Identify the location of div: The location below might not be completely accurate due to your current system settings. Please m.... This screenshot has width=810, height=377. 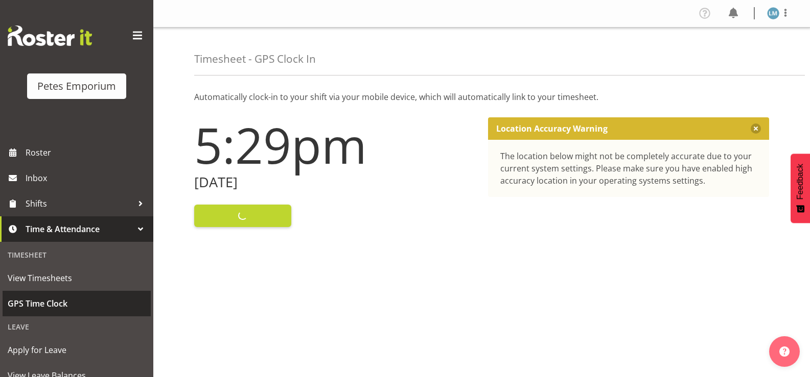
(628, 169).